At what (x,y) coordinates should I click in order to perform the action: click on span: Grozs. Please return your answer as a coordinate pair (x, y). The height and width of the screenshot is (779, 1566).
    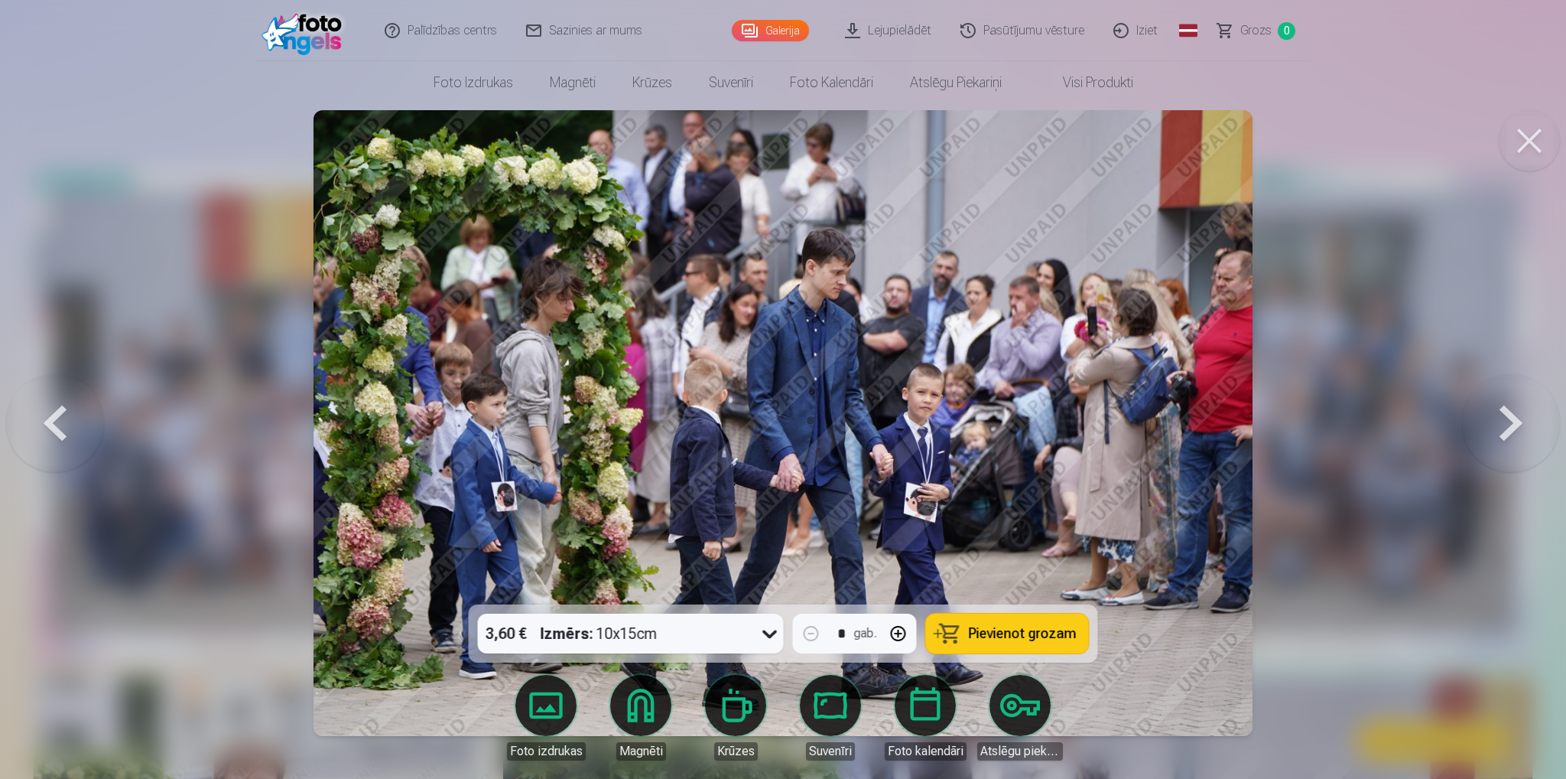
    Looking at the image, I should click on (1256, 31).